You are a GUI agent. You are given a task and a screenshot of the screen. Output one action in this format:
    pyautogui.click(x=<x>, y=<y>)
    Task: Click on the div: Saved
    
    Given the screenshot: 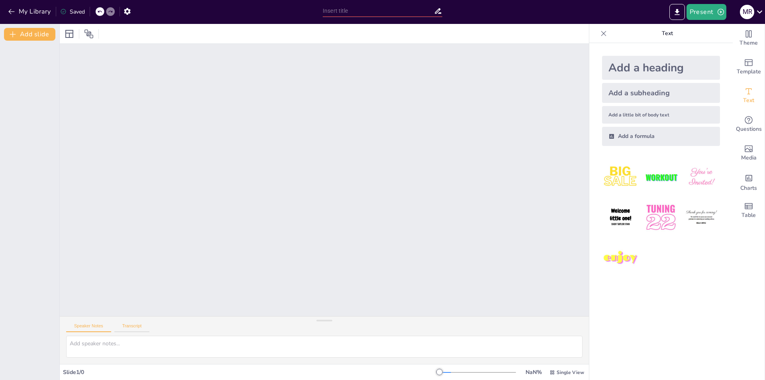 What is the action you would take?
    pyautogui.click(x=73, y=12)
    